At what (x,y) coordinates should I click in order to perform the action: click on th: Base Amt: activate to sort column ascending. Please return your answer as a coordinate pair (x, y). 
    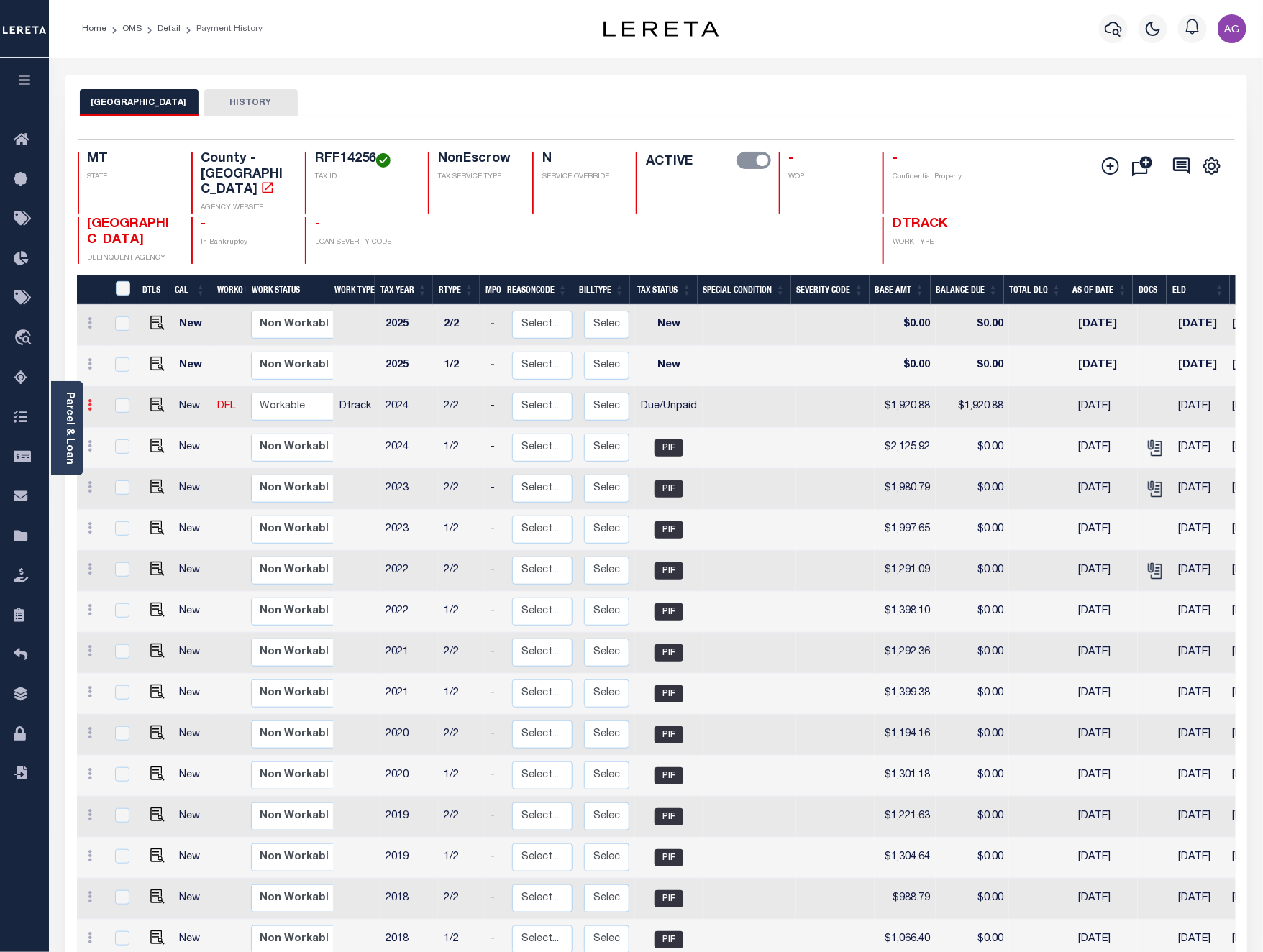
    Looking at the image, I should click on (900, 290).